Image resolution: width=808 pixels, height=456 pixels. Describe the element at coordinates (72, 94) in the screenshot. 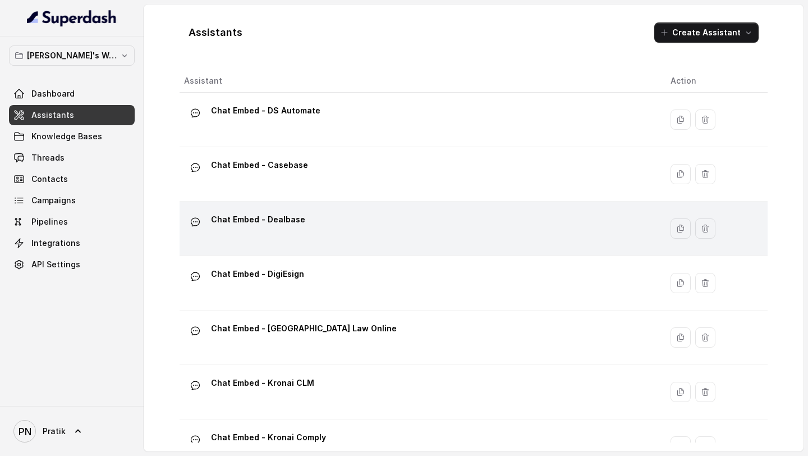

I see `a: Dashboard` at that location.